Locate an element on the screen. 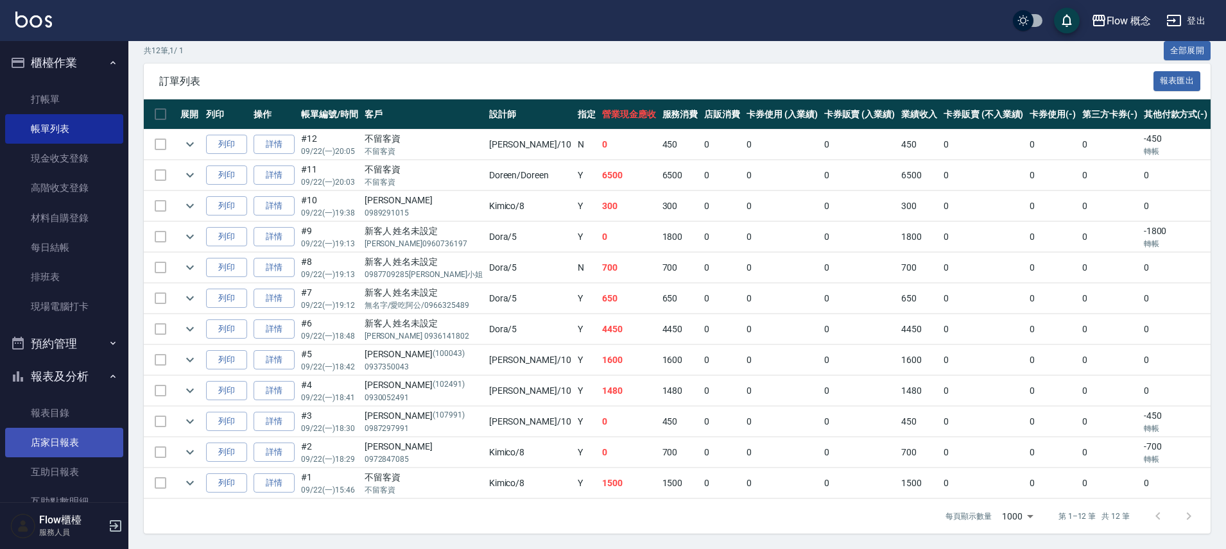 The width and height of the screenshot is (1226, 549). td: 1800 is located at coordinates (680, 237).